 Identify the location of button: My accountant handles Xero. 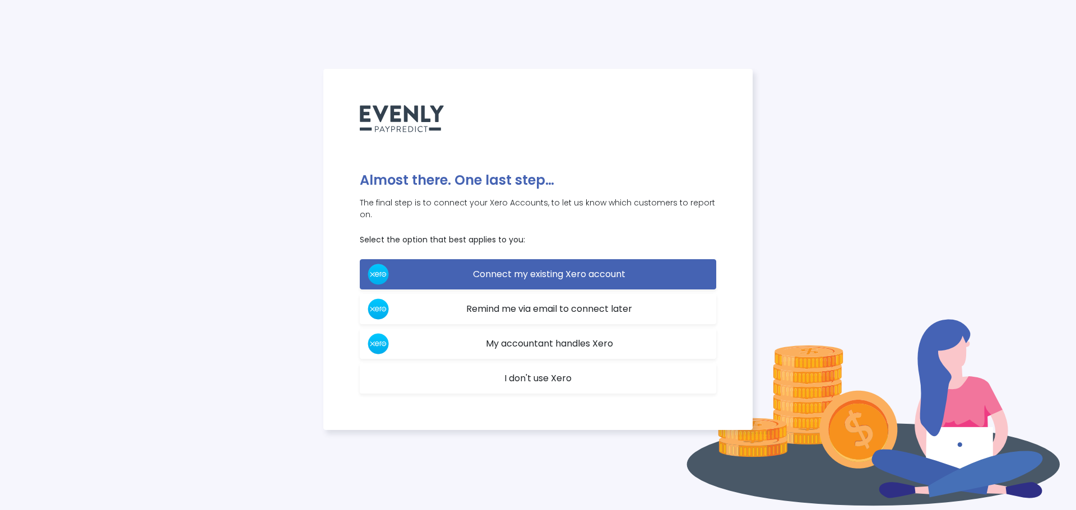
(538, 344).